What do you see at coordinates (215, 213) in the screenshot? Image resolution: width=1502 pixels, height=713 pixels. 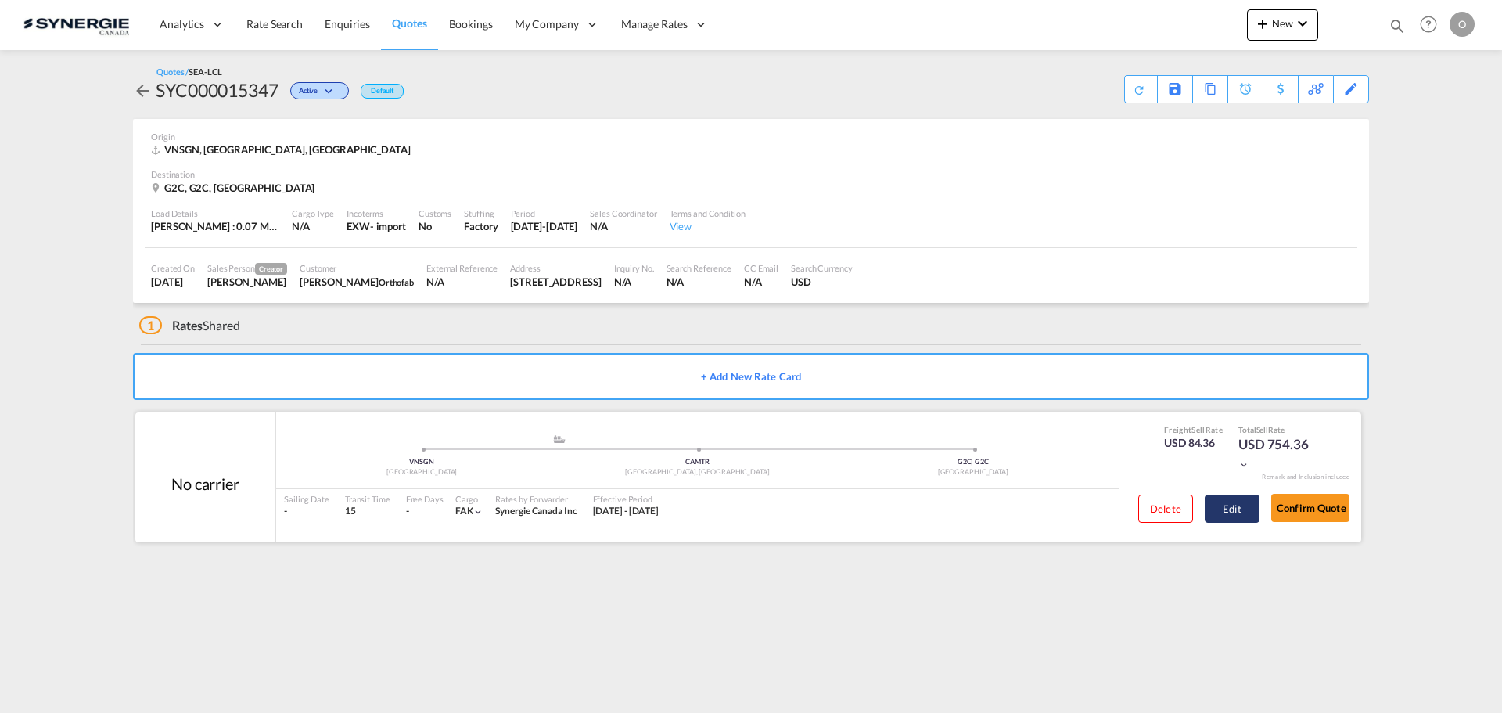 I see `div: Load Details` at bounding box center [215, 213].